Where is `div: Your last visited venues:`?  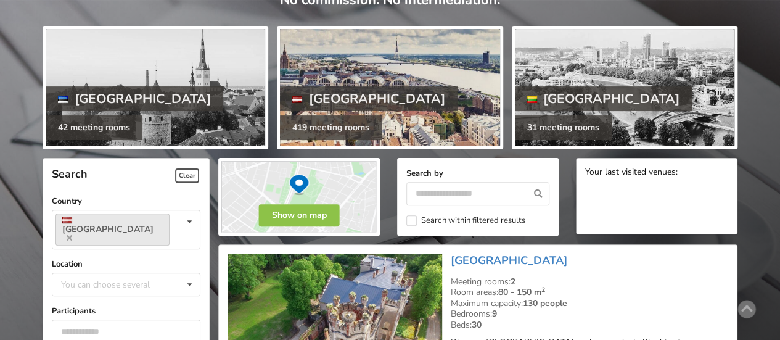
div: Your last visited venues: is located at coordinates (657, 173).